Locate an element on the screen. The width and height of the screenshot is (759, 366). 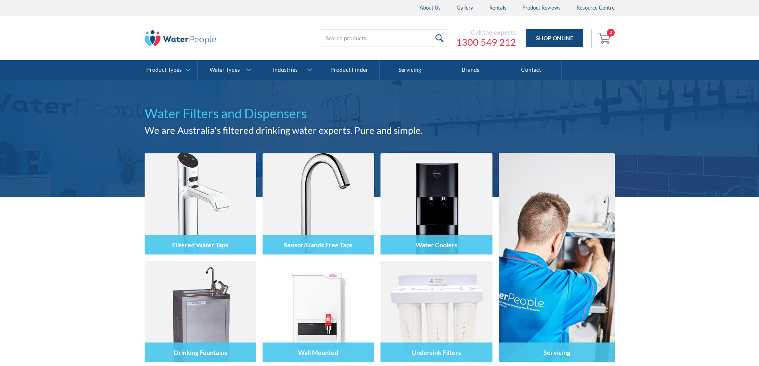
h4: Filtered Water Taps is located at coordinates (200, 244).